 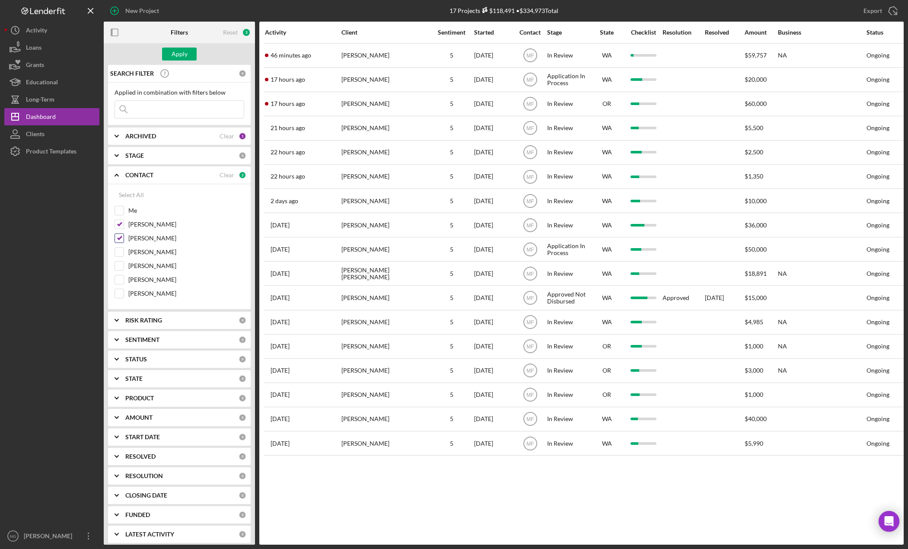 What do you see at coordinates (280, 443) in the screenshot?
I see `time: 2025-09-04 23:50` at bounding box center [280, 443].